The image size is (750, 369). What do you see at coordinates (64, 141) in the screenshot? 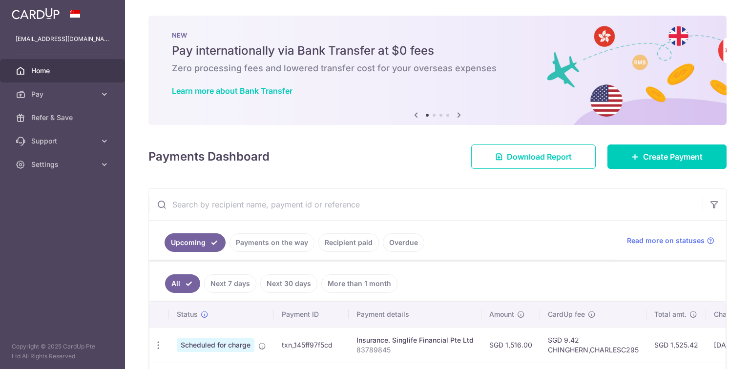
I see `span: Support` at bounding box center [64, 141].